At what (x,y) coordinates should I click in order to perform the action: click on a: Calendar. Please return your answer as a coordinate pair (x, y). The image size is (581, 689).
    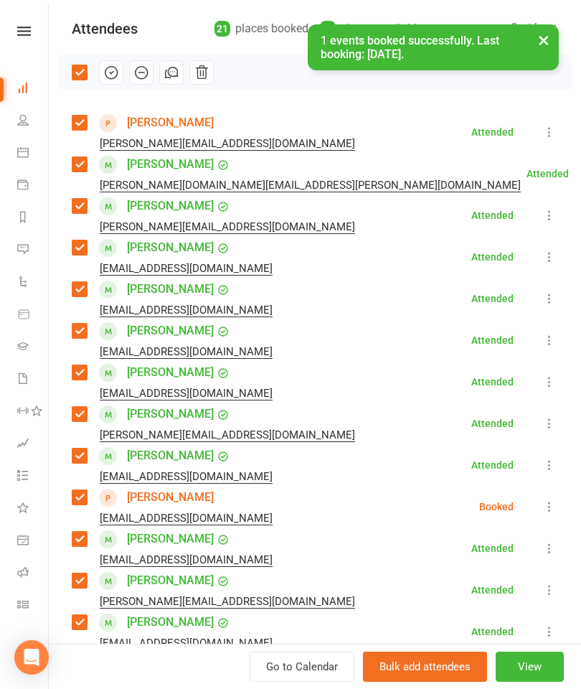
    Looking at the image, I should click on (33, 154).